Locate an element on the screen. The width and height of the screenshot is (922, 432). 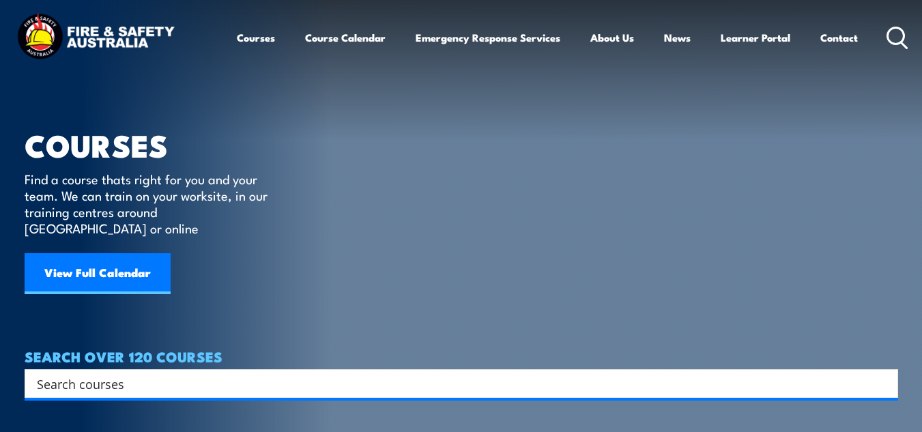
p: Find a course thats right for you and your team. We can train on your worksite, in our training c... is located at coordinates (149, 203).